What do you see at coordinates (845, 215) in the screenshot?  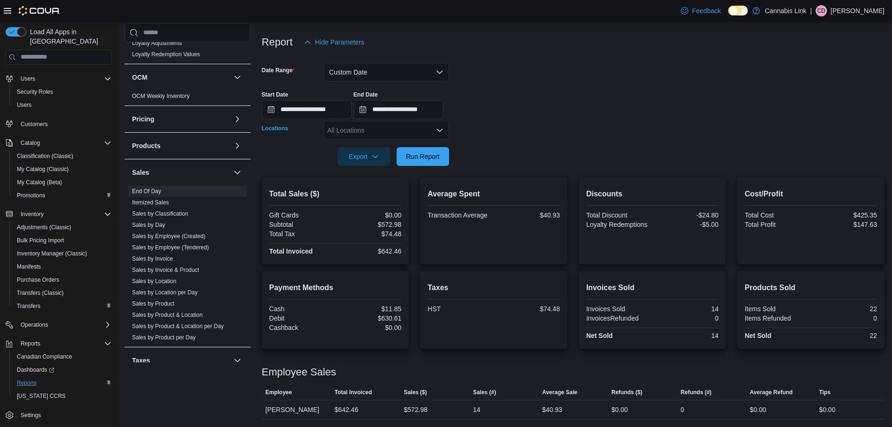 I see `div: $425.35` at bounding box center [845, 215].